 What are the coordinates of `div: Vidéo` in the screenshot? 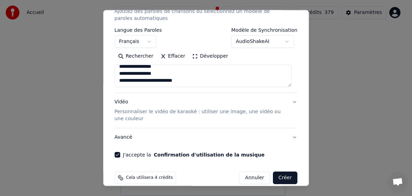 It's located at (201, 110).